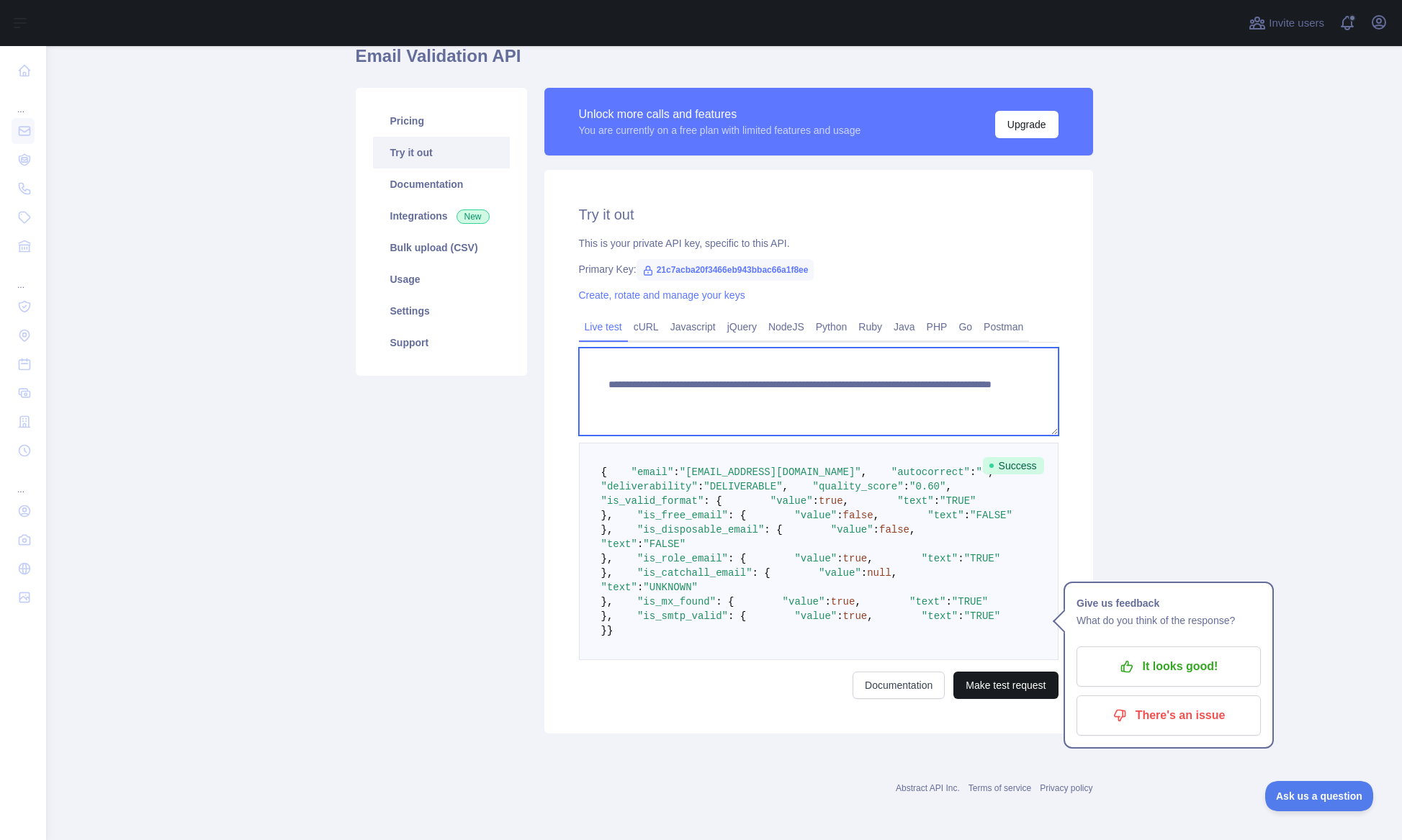  What do you see at coordinates (1169, 621) in the screenshot?
I see `p: What do you think of the response?` at bounding box center [1169, 621].